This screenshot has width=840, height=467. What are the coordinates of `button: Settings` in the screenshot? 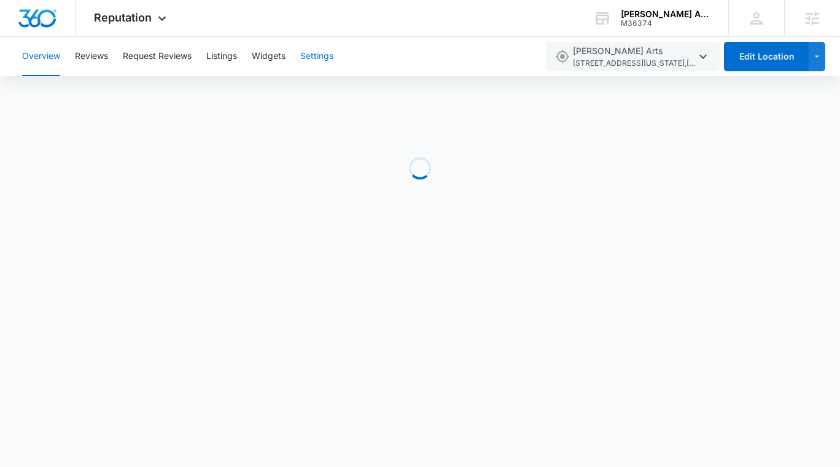 It's located at (317, 56).